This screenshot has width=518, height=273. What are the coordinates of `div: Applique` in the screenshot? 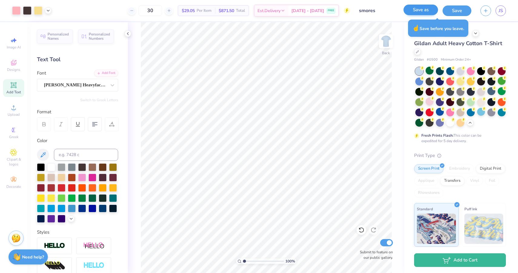 It's located at (426, 181).